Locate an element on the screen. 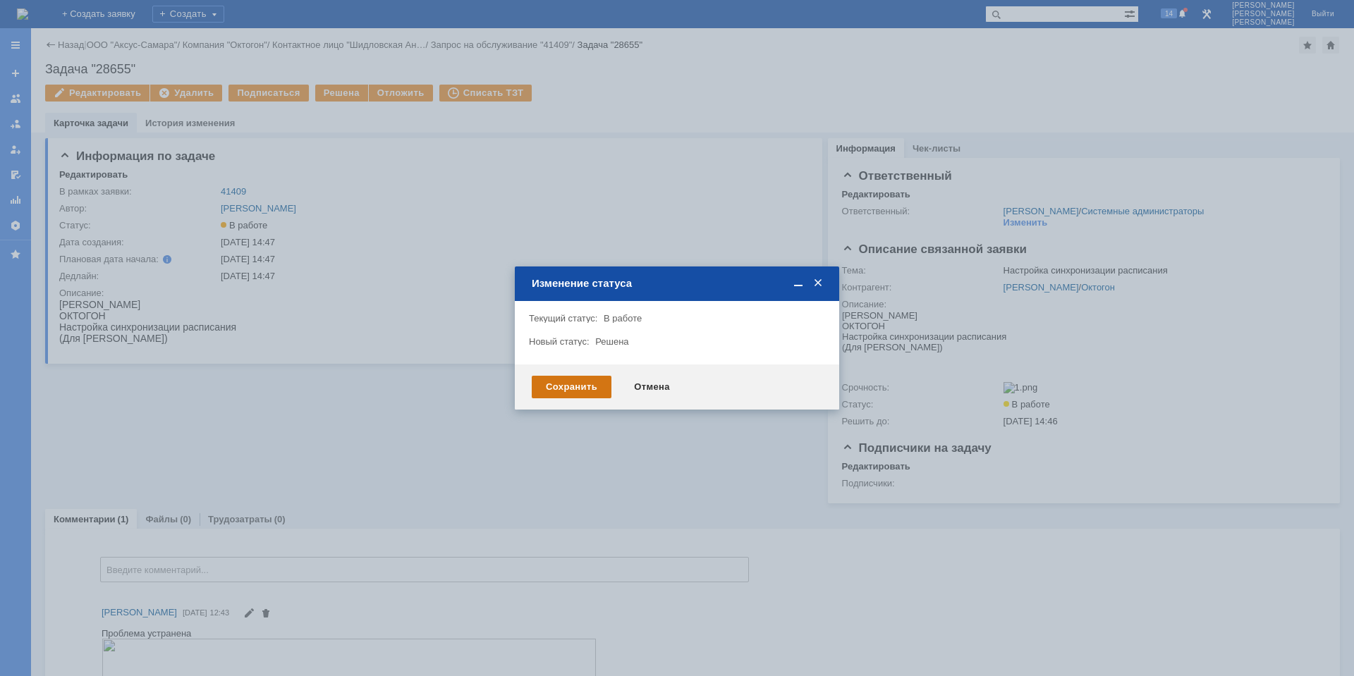  label: Новый статус: is located at coordinates (559, 341).